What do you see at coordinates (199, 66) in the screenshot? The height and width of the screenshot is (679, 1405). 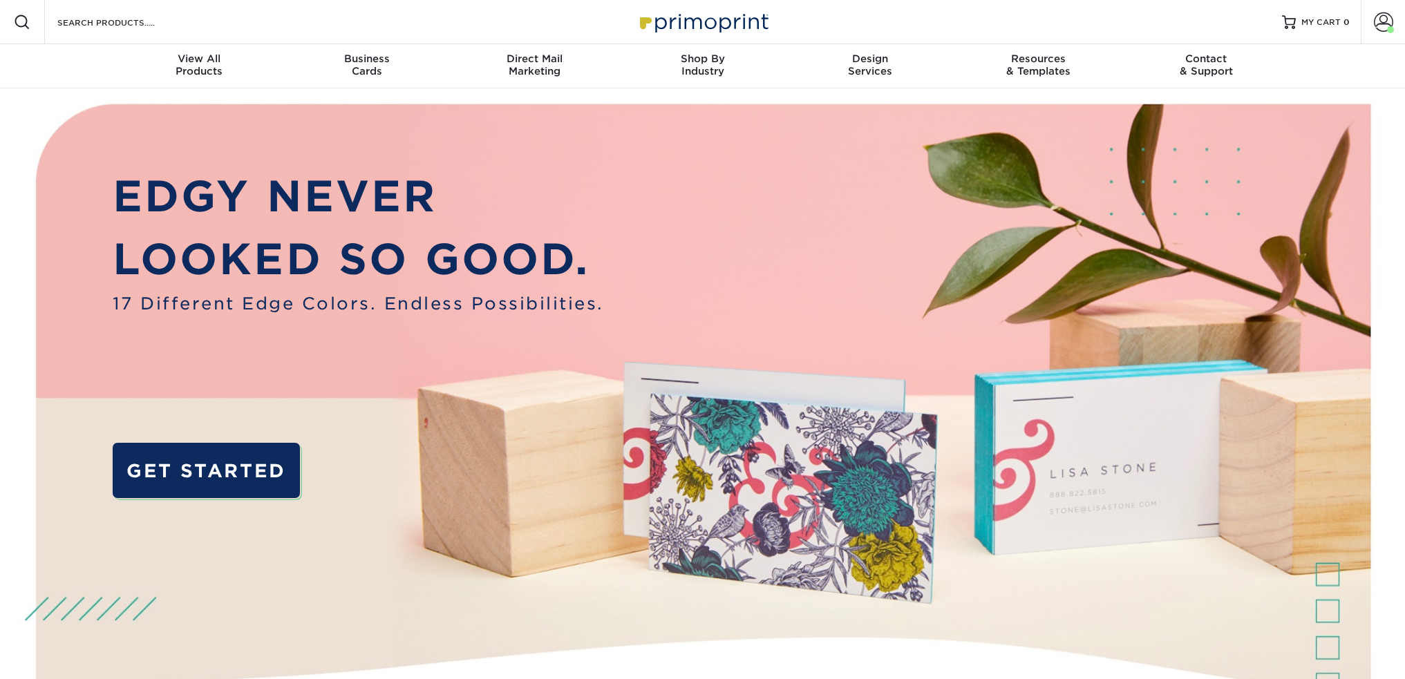 I see `a: View AllProducts` at bounding box center [199, 66].